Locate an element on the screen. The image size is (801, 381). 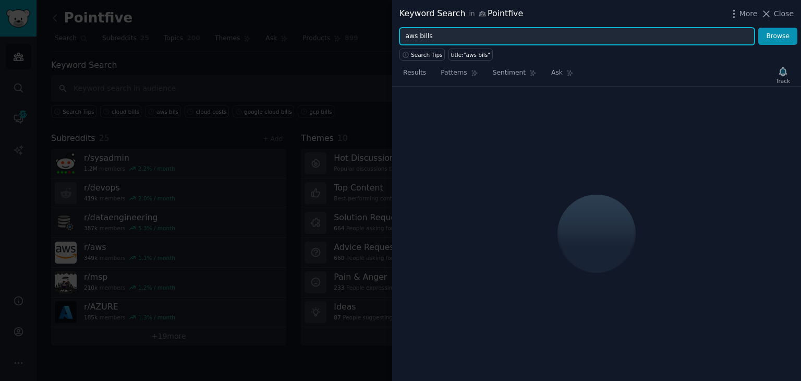
a: Patterns is located at coordinates (459, 75).